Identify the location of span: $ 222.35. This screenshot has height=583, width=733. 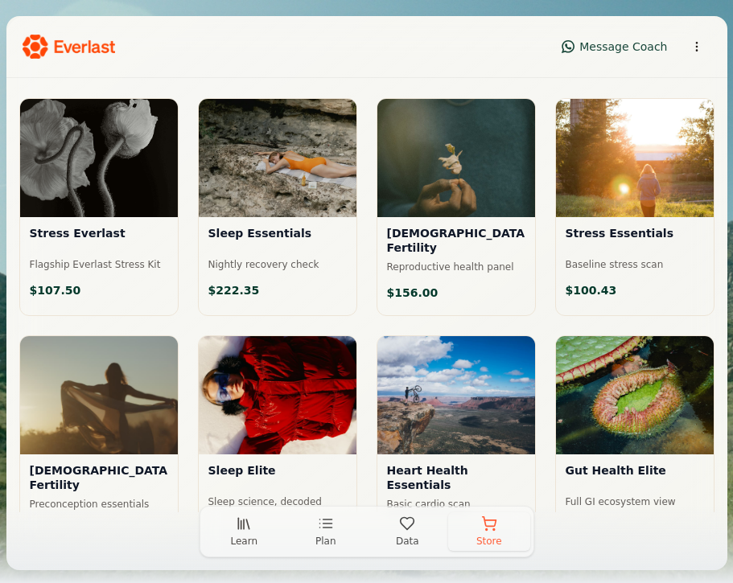
(234, 291).